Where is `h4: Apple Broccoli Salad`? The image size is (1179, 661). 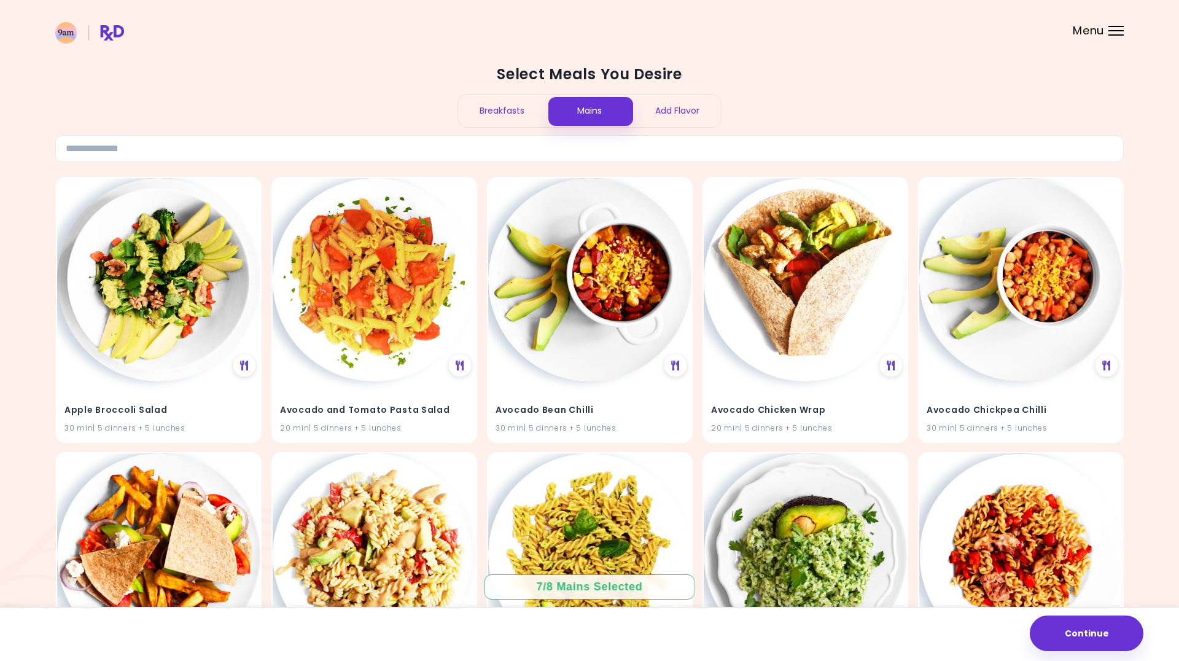 h4: Apple Broccoli Salad is located at coordinates (158, 410).